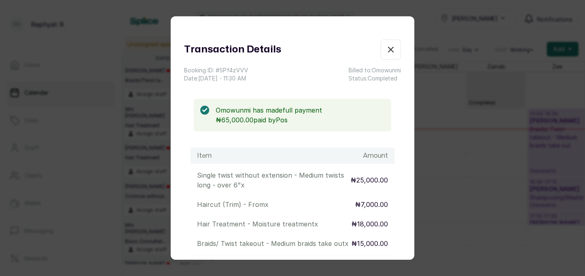 The height and width of the screenshot is (276, 585). I want to click on p: ₦25,000.00, so click(369, 180).